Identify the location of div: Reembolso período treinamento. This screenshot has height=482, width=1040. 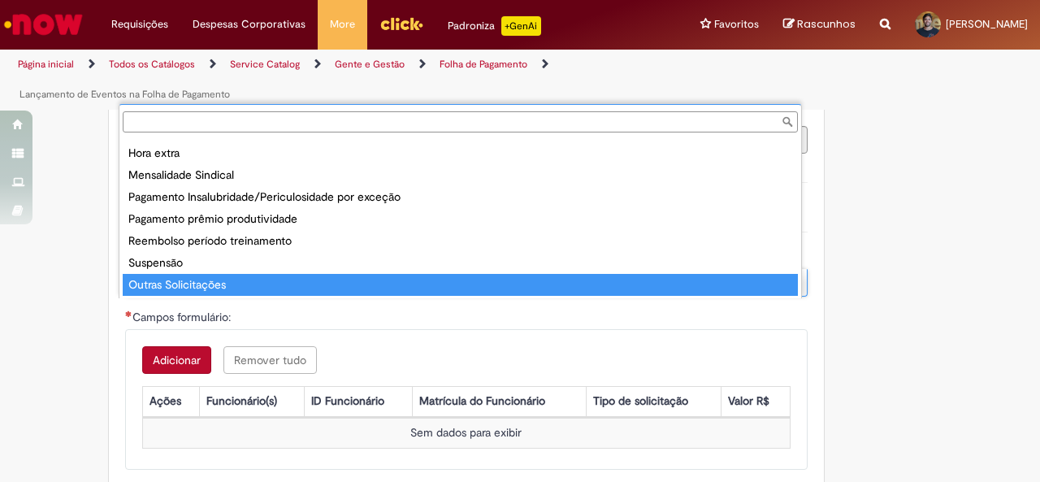
(460, 241).